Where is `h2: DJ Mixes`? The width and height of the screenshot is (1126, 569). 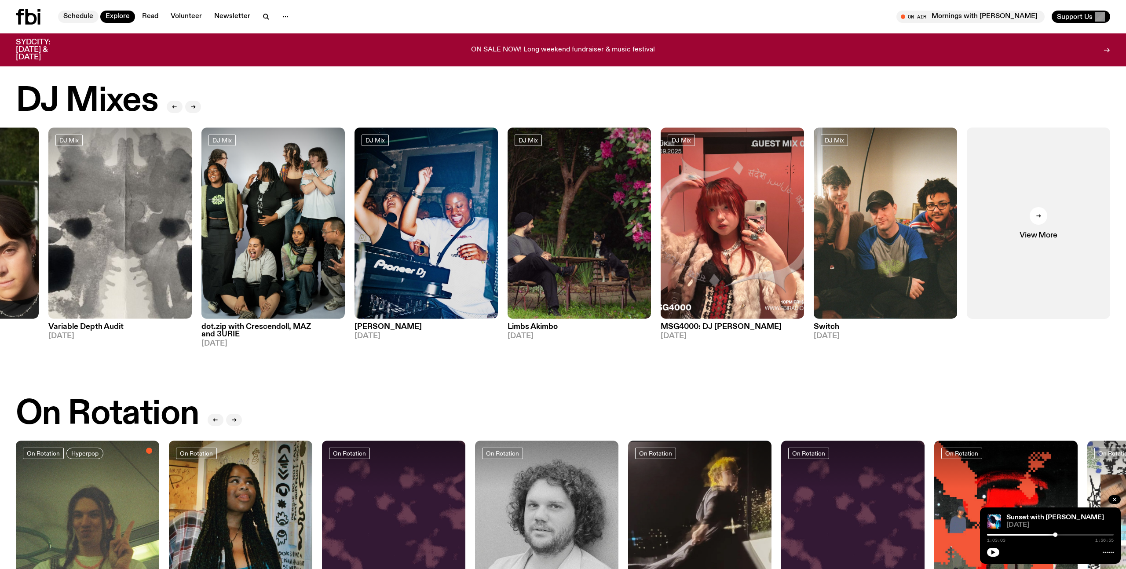
h2: DJ Mixes is located at coordinates (87, 101).